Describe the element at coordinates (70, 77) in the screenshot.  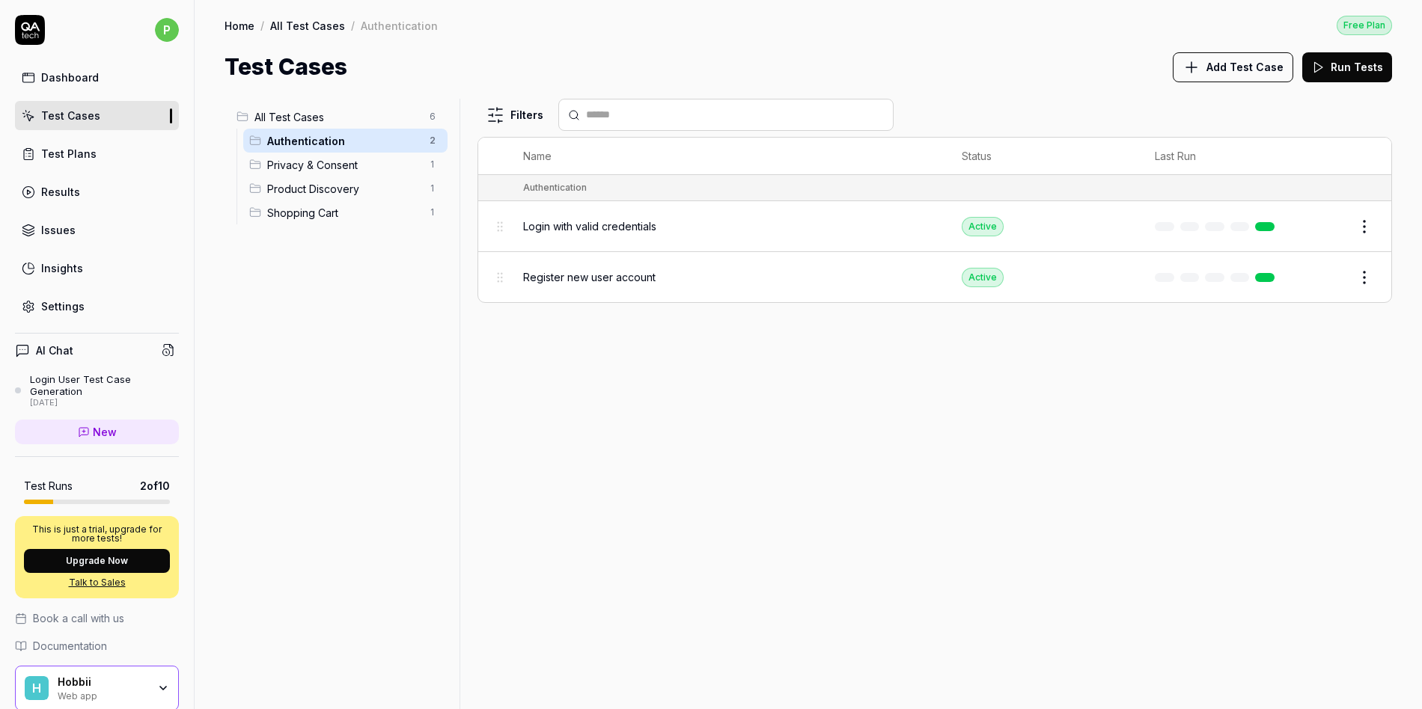
I see `div: Dashboard` at that location.